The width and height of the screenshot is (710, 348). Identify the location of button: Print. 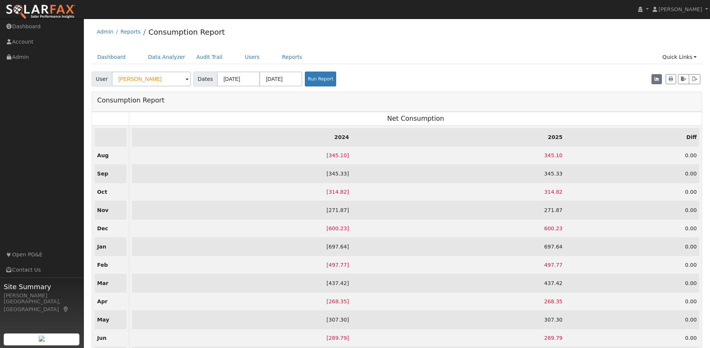
(671, 79).